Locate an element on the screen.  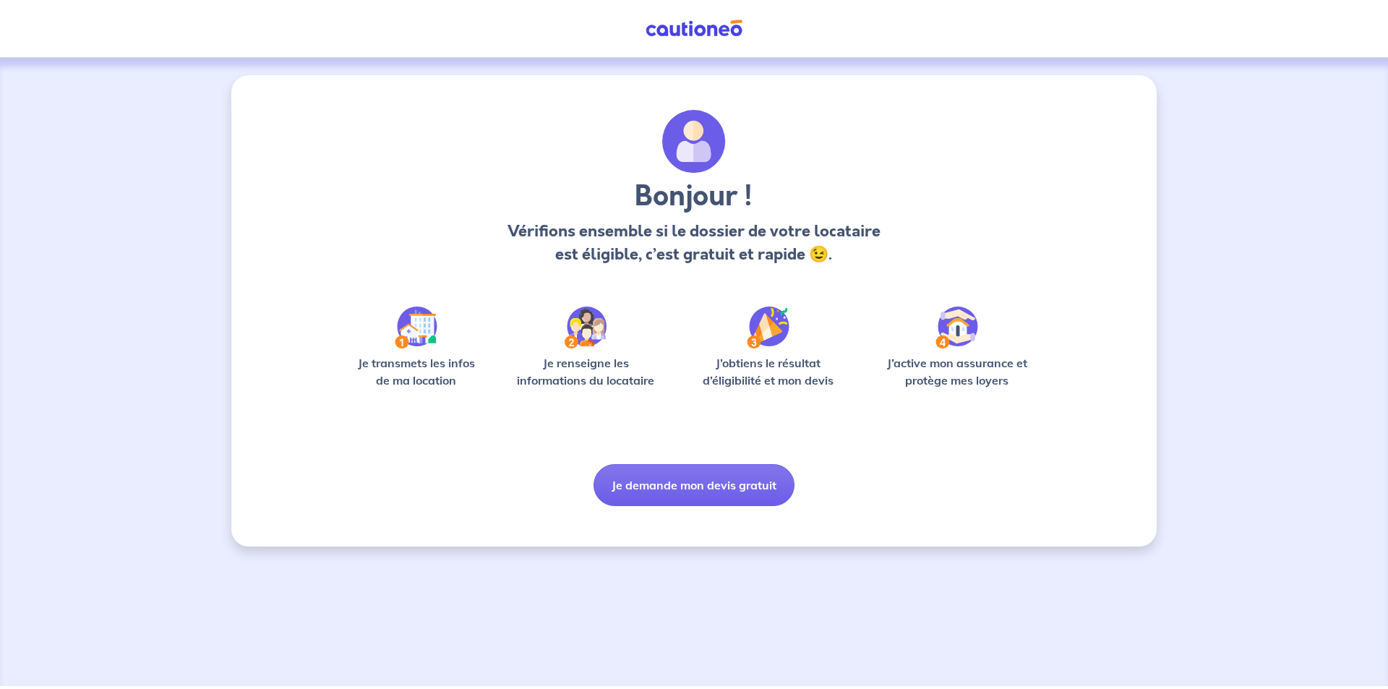
img: /static/f3e743aab9439237c3e2196e4328bba9/Step-3.svg is located at coordinates (768, 327).